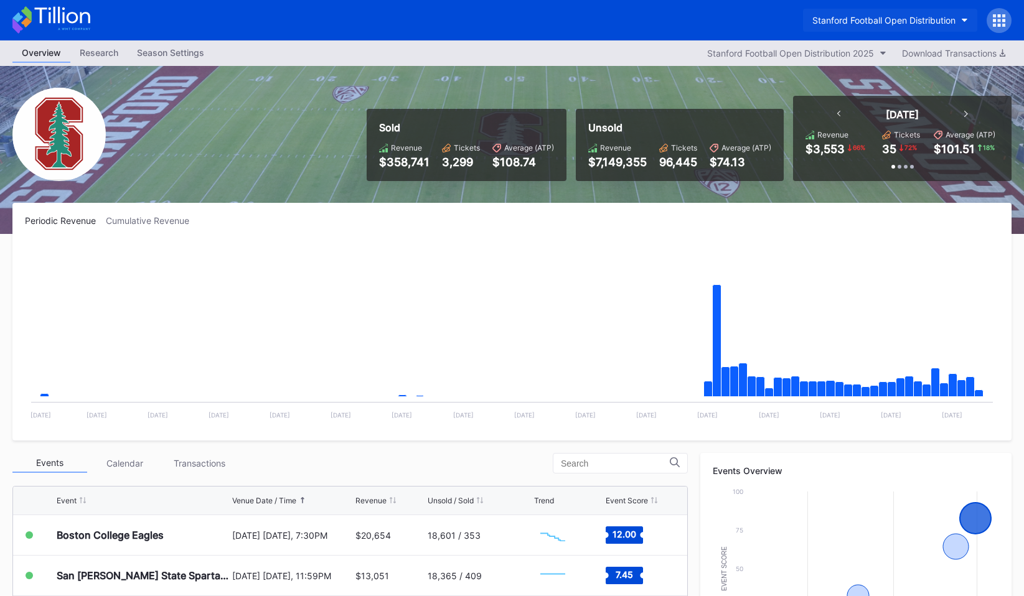 This screenshot has height=596, width=1024. I want to click on div: $20,654, so click(373, 535).